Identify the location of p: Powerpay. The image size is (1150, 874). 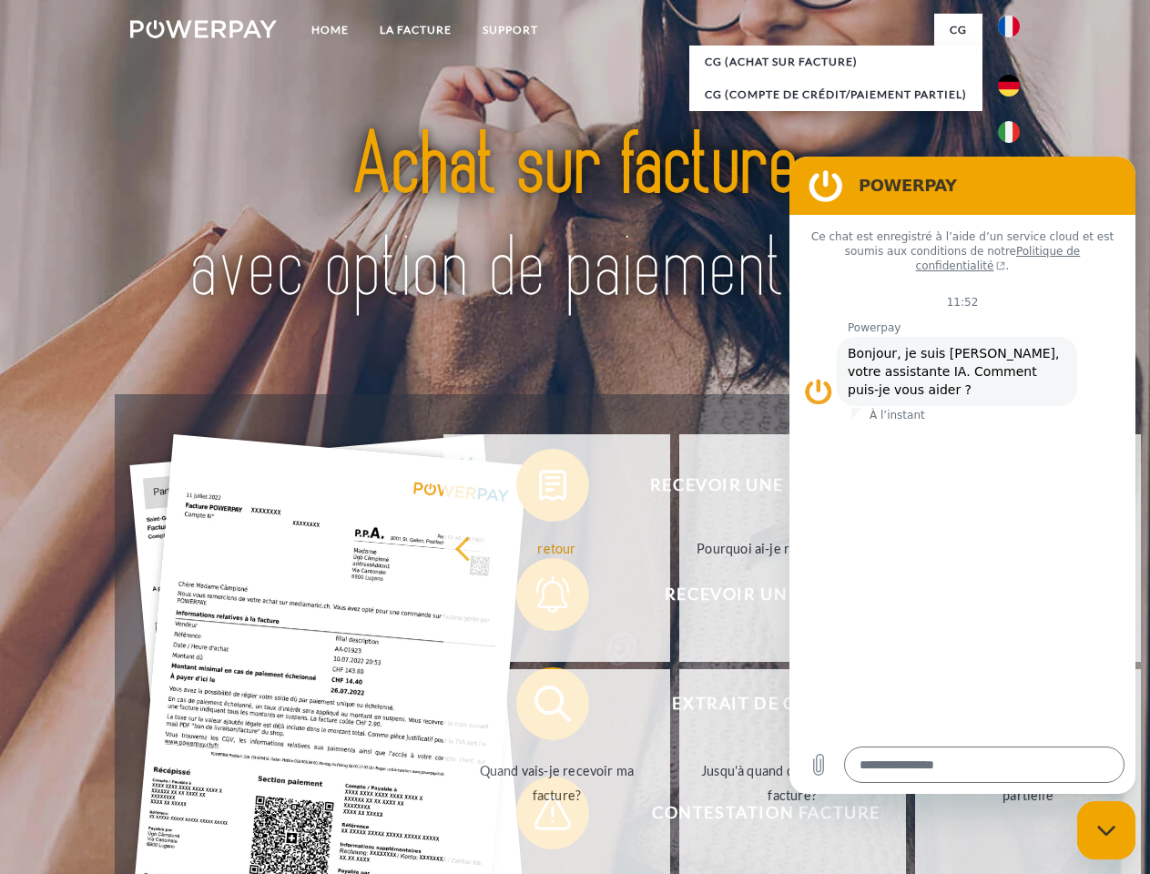
(202, 171).